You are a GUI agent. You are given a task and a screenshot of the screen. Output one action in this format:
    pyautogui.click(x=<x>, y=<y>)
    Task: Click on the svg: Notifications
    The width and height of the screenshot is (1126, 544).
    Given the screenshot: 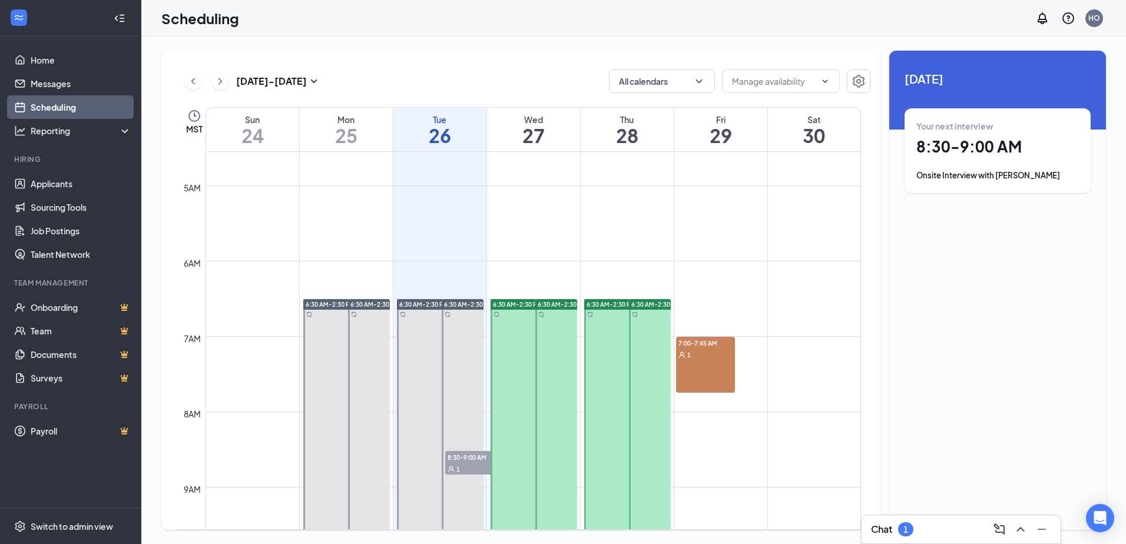 What is the action you would take?
    pyautogui.click(x=1043, y=18)
    